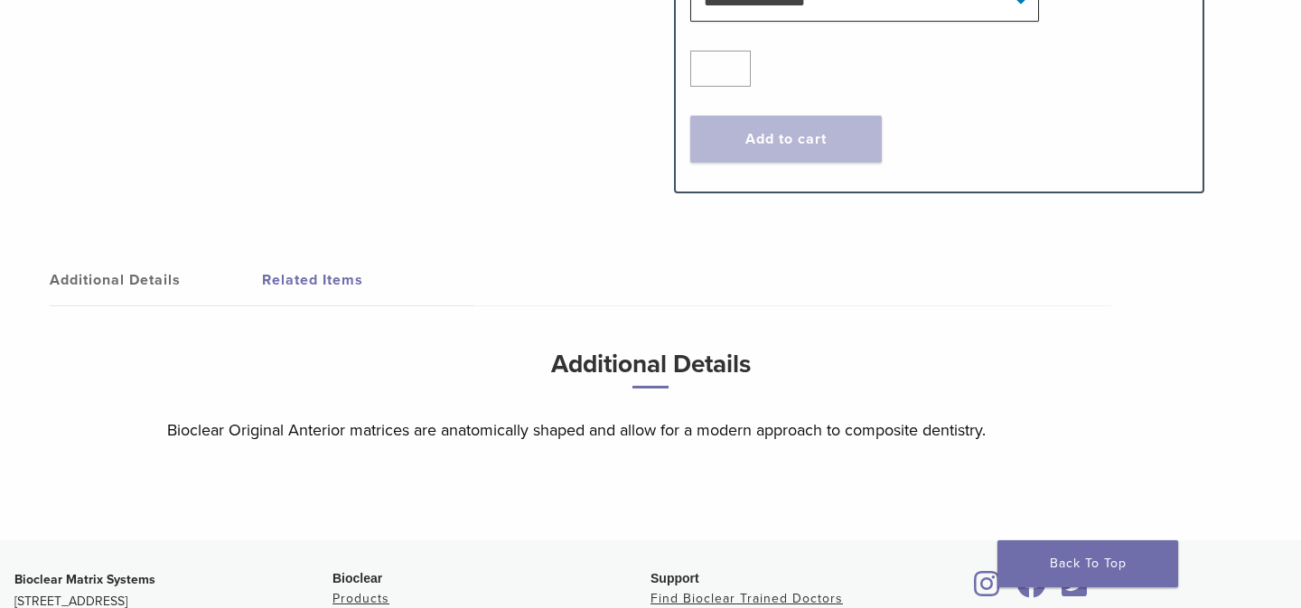 The height and width of the screenshot is (608, 1301). I want to click on span: Support, so click(675, 578).